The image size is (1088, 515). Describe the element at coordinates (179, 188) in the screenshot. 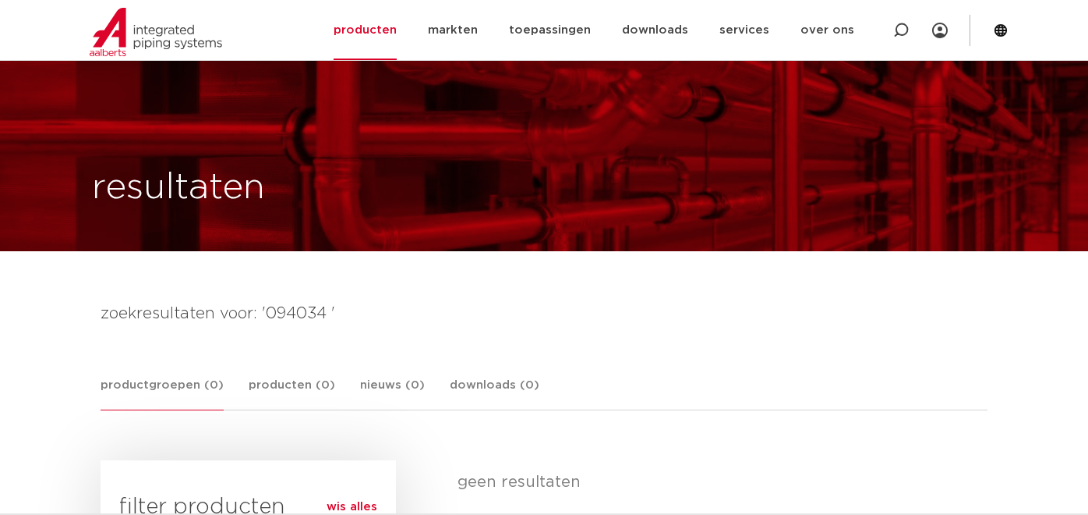

I see `h1: resultaten` at that location.